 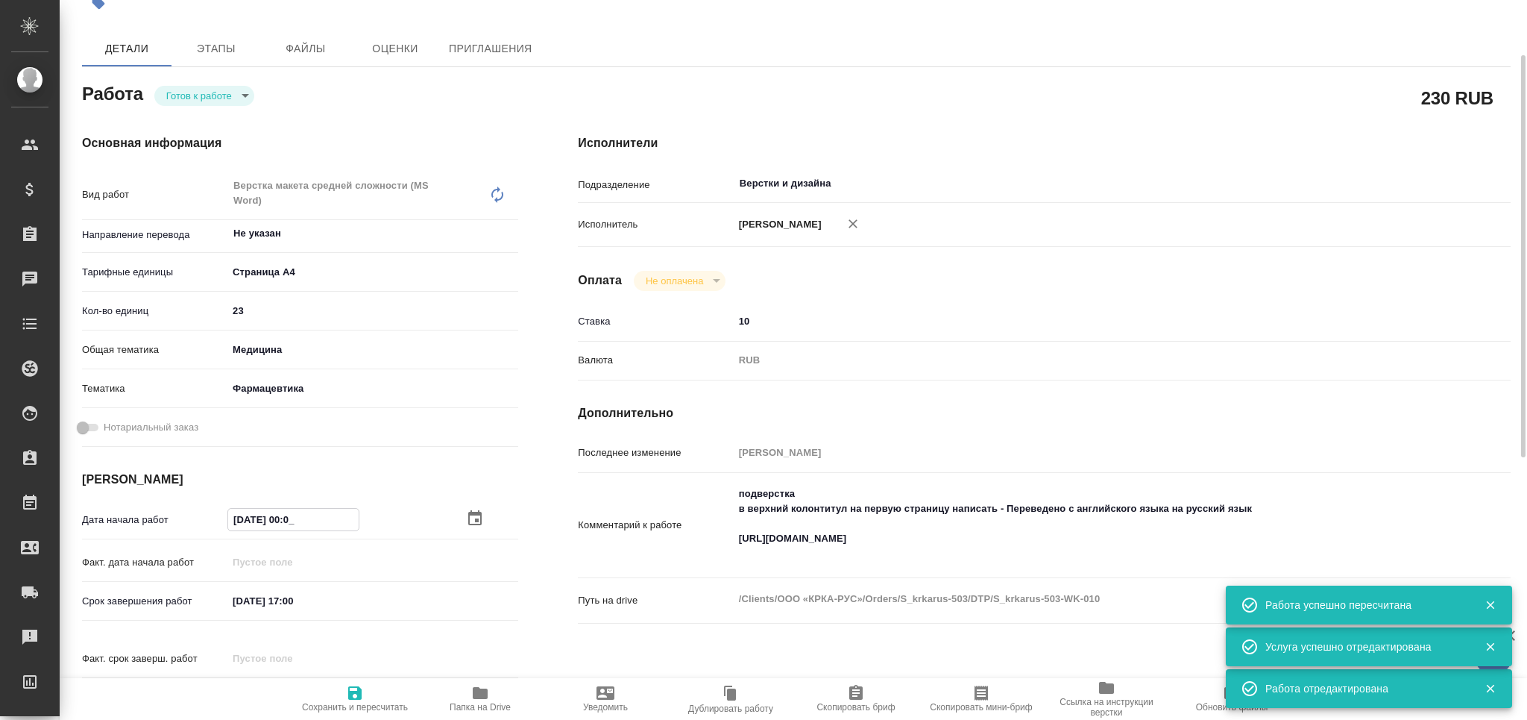 I want to click on span: Нотариальный заказ, so click(x=151, y=427).